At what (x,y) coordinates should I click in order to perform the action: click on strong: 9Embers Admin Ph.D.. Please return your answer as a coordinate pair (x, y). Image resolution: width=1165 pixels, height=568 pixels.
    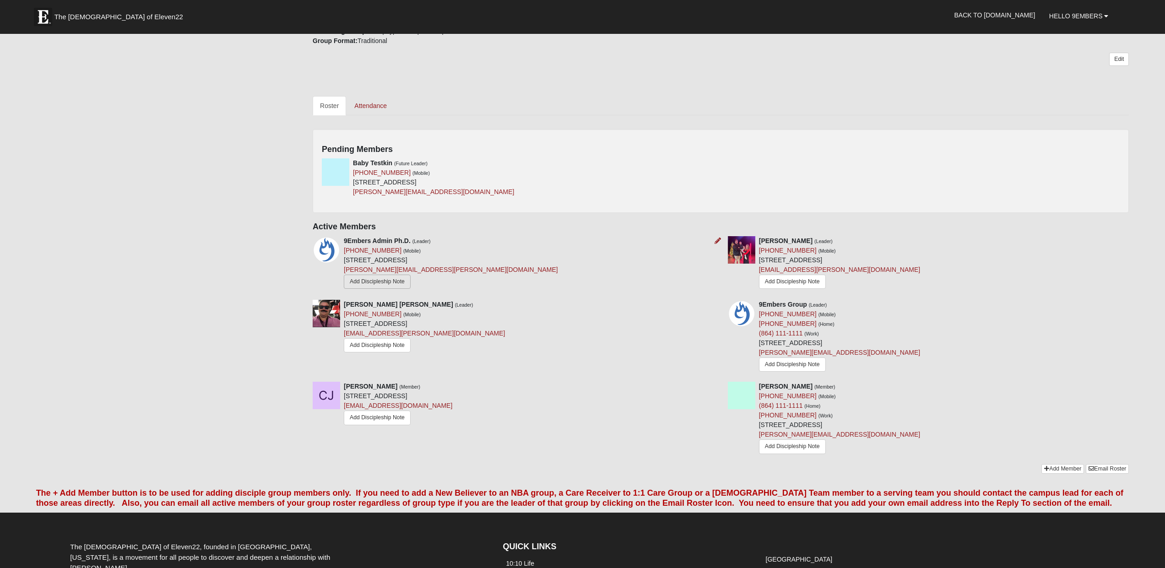
    Looking at the image, I should click on (377, 241).